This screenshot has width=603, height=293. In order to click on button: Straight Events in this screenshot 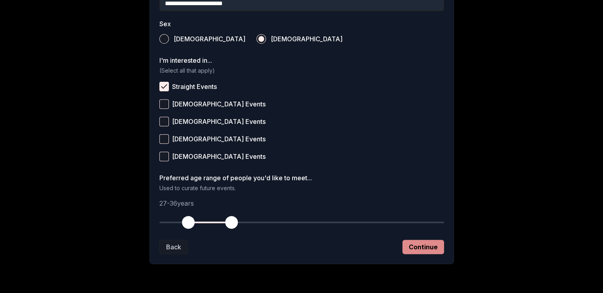, I will do `click(164, 86)`.